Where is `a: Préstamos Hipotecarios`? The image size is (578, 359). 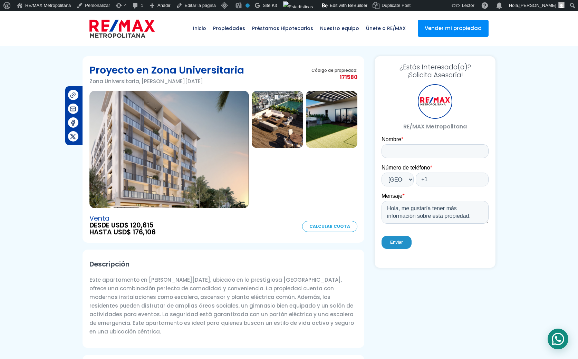
a: Préstamos Hipotecarios is located at coordinates (283, 28).